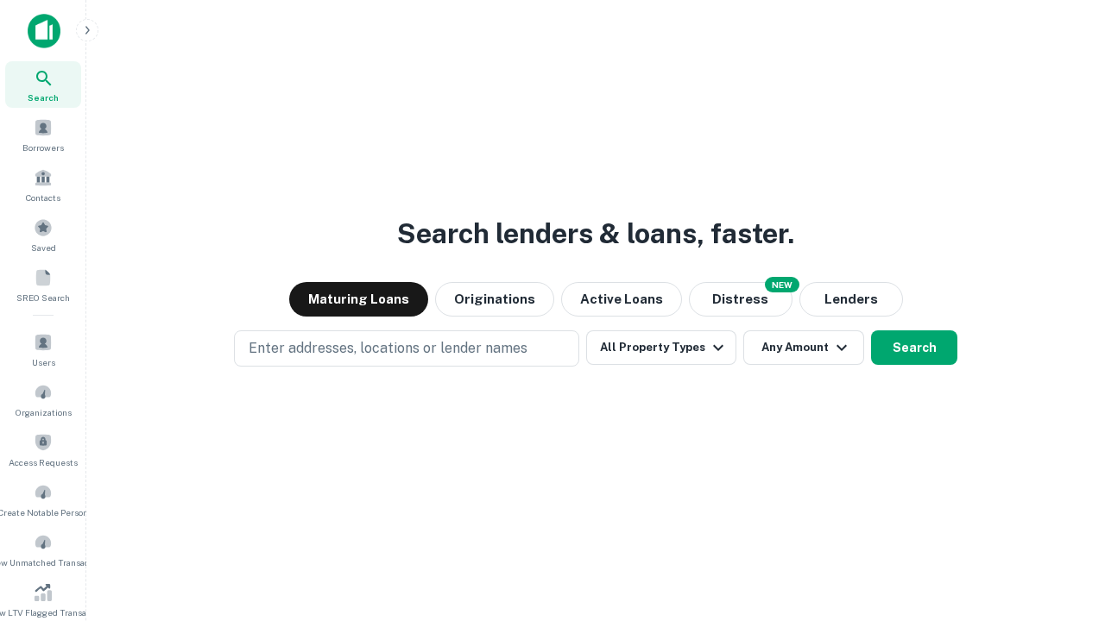  Describe the element at coordinates (43, 235) in the screenshot. I see `div: Saved` at that location.